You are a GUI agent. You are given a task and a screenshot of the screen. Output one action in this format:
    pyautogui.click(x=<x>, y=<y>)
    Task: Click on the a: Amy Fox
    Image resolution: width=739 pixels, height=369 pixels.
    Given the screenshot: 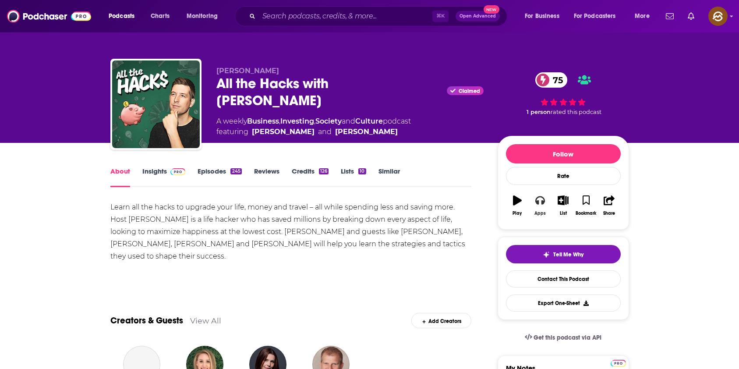 What is the action you would take?
    pyautogui.click(x=366, y=132)
    